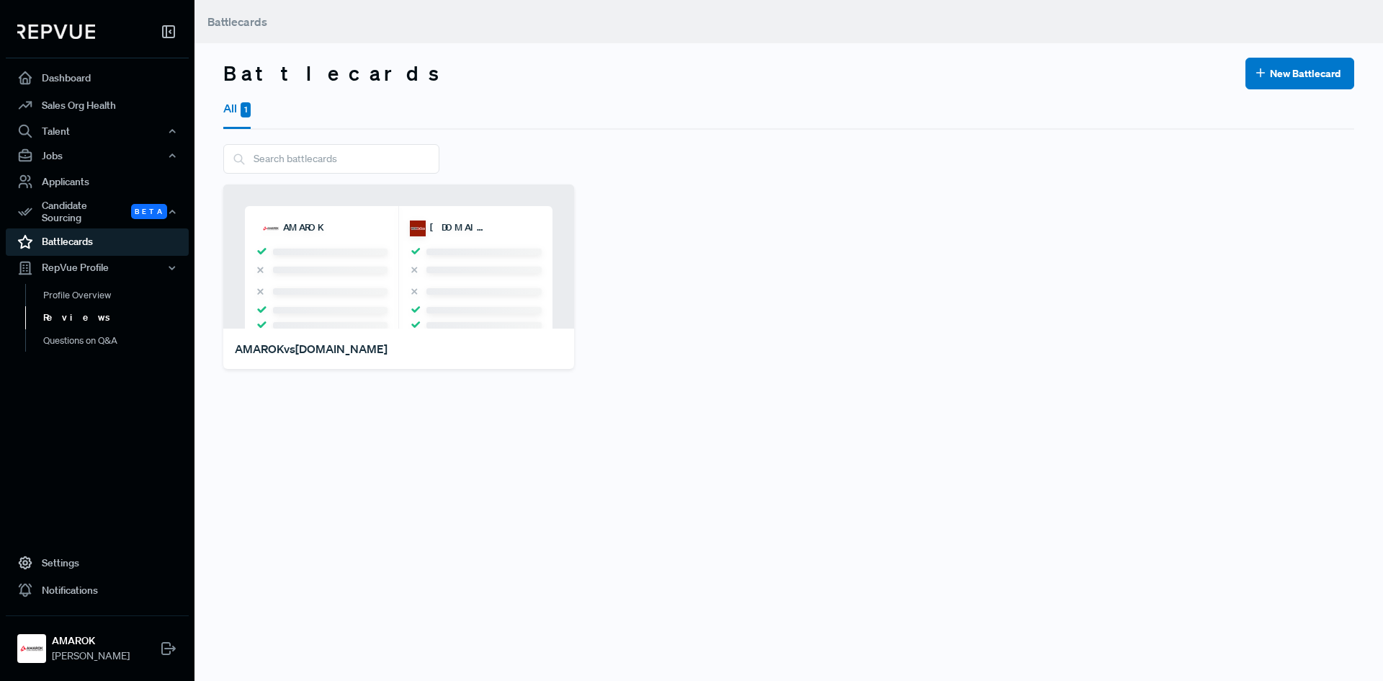 The width and height of the screenshot is (1383, 681). I want to click on img: AMAROK, so click(32, 648).